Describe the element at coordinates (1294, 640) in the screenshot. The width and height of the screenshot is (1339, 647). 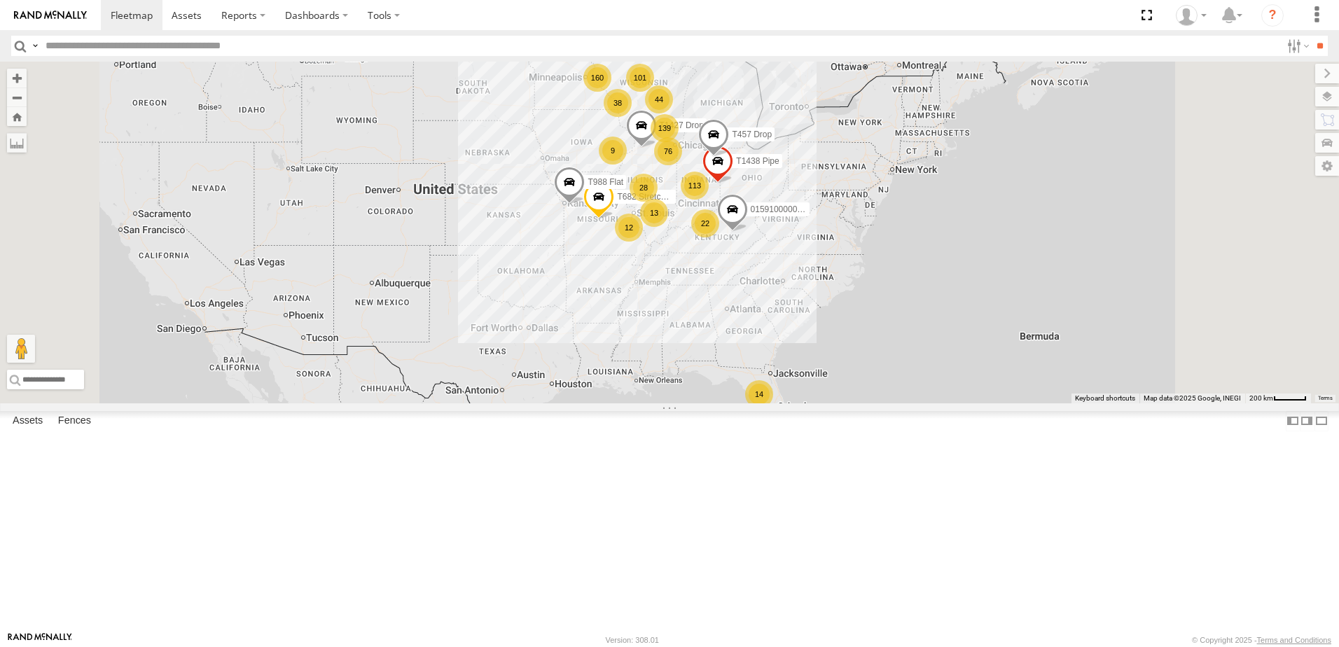
I see `a: Terms and Conditions` at that location.